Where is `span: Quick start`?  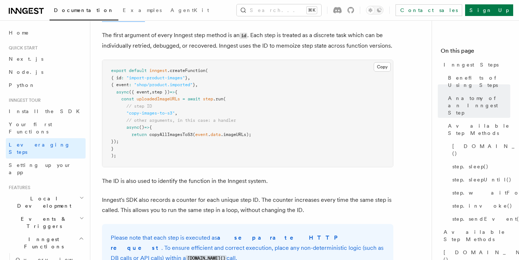
span: Quick start is located at coordinates (21, 48).